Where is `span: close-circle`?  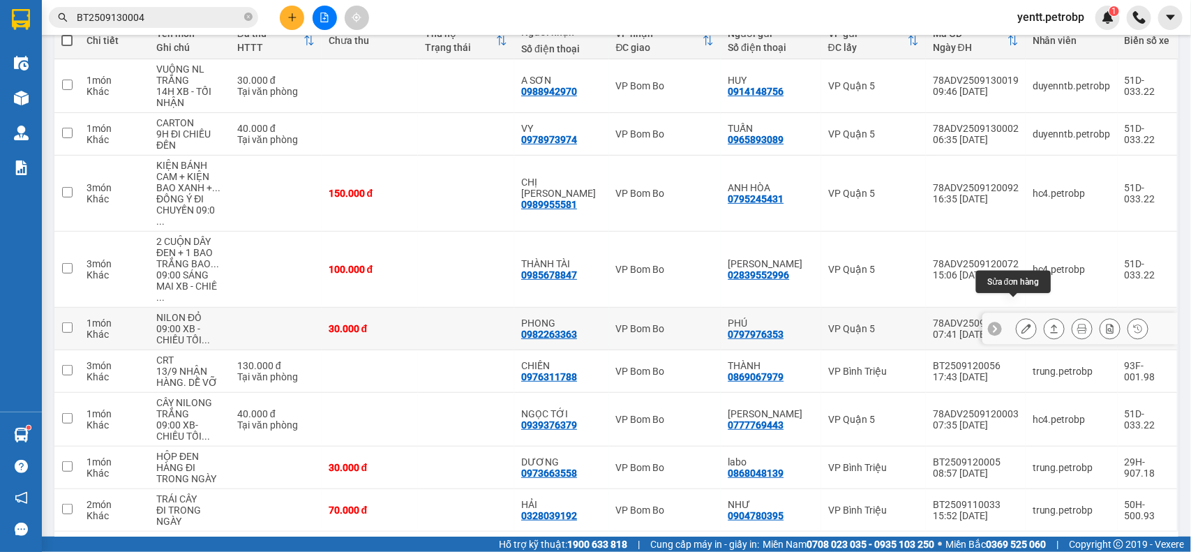
span: close-circle is located at coordinates (248, 17).